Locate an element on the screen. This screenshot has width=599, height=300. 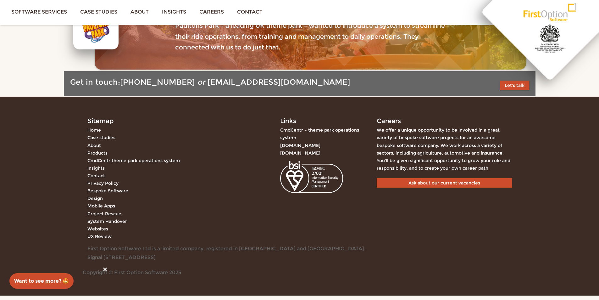
a: Contact is located at coordinates (96, 175).